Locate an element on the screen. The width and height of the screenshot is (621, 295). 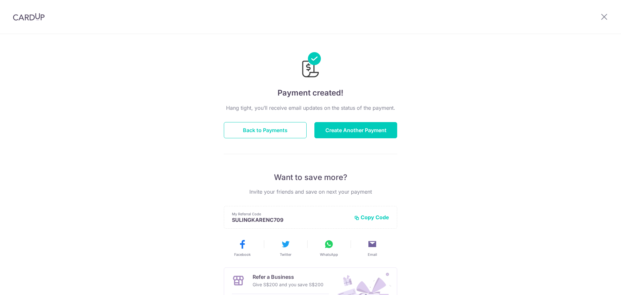
button: Back to Payments is located at coordinates (265, 130).